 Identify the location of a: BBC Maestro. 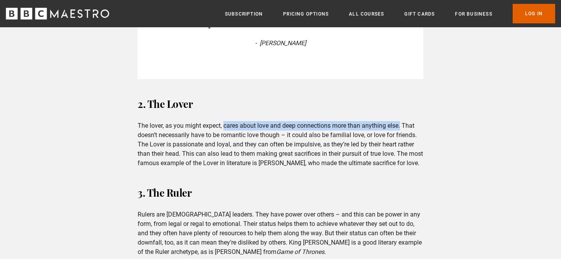
(57, 14).